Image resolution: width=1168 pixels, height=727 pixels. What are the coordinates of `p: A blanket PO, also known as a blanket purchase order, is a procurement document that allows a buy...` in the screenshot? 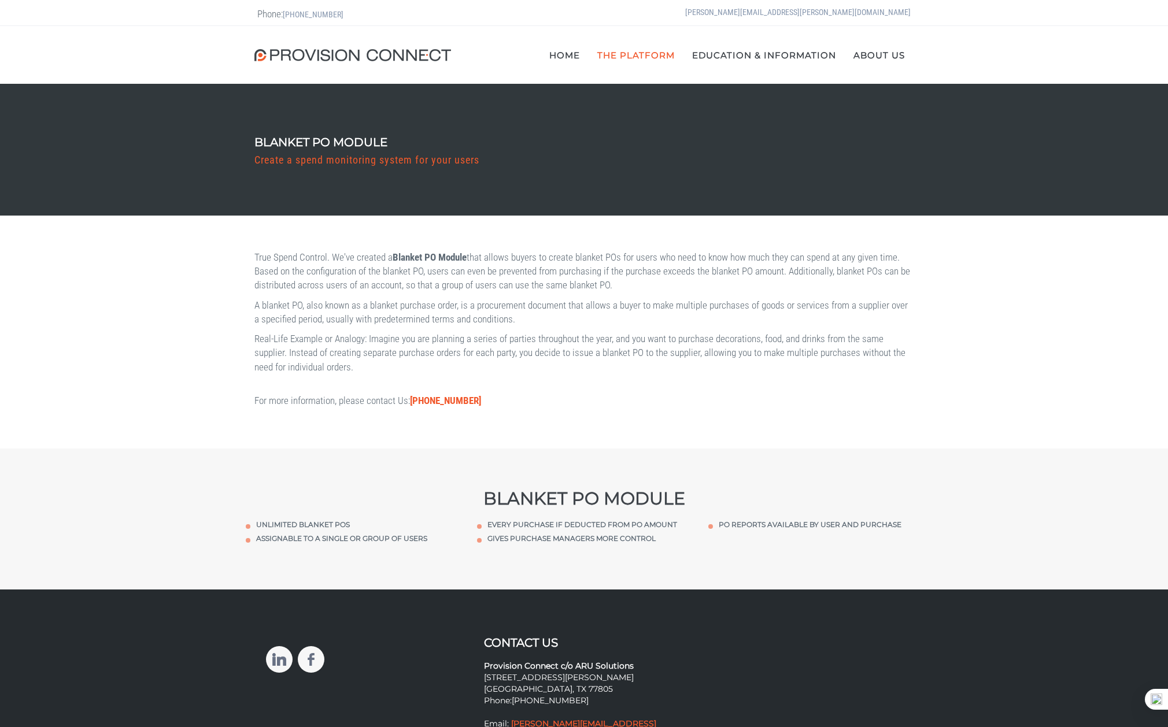 It's located at (584, 312).